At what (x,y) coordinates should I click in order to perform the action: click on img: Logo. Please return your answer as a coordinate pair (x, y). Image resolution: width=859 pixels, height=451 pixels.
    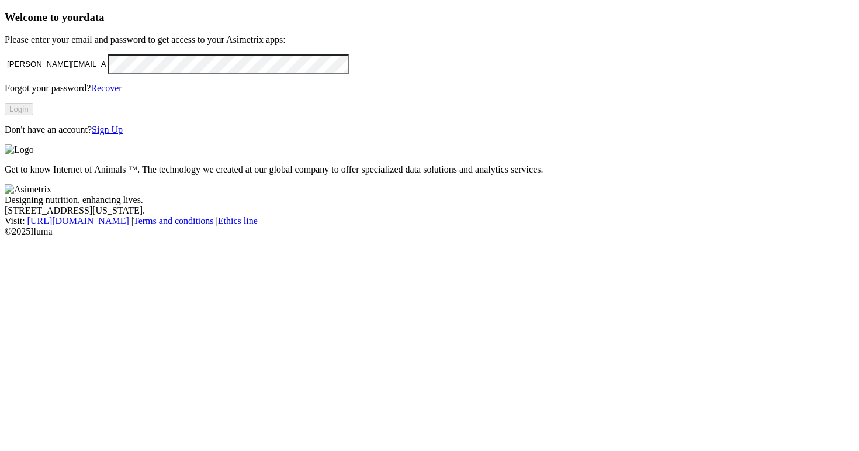
    Looking at the image, I should click on (19, 150).